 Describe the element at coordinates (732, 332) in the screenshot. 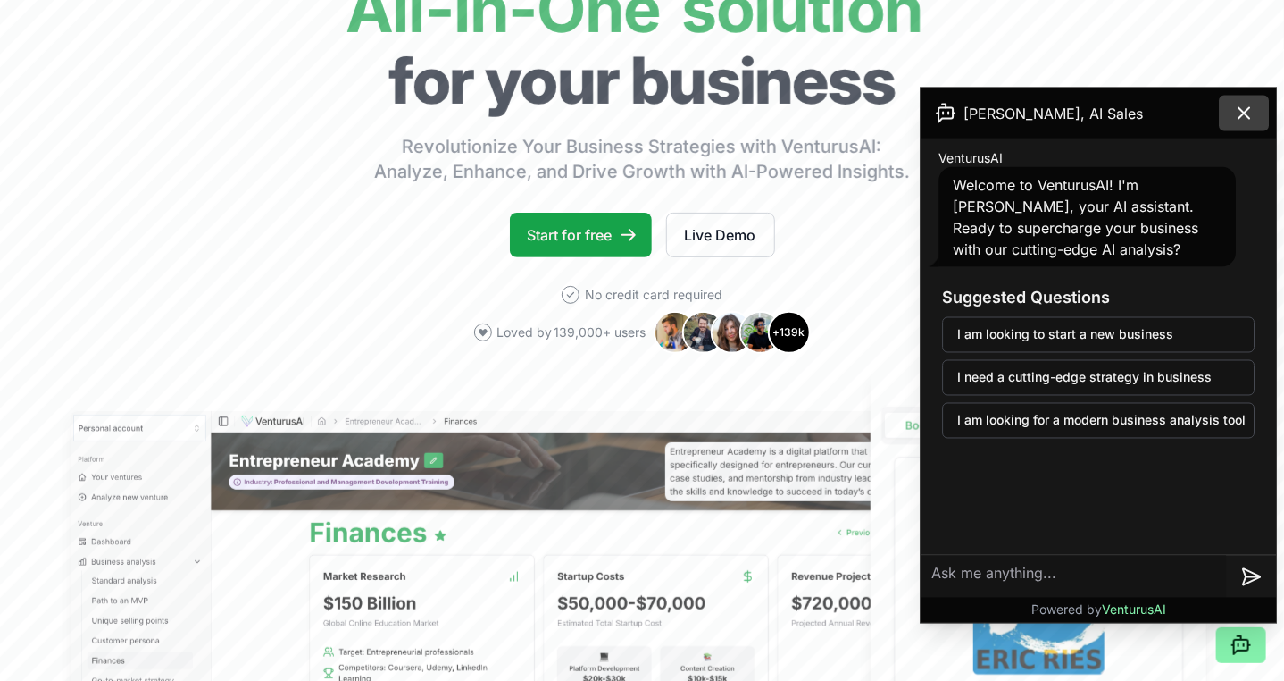

I see `img: Avatar 3` at that location.